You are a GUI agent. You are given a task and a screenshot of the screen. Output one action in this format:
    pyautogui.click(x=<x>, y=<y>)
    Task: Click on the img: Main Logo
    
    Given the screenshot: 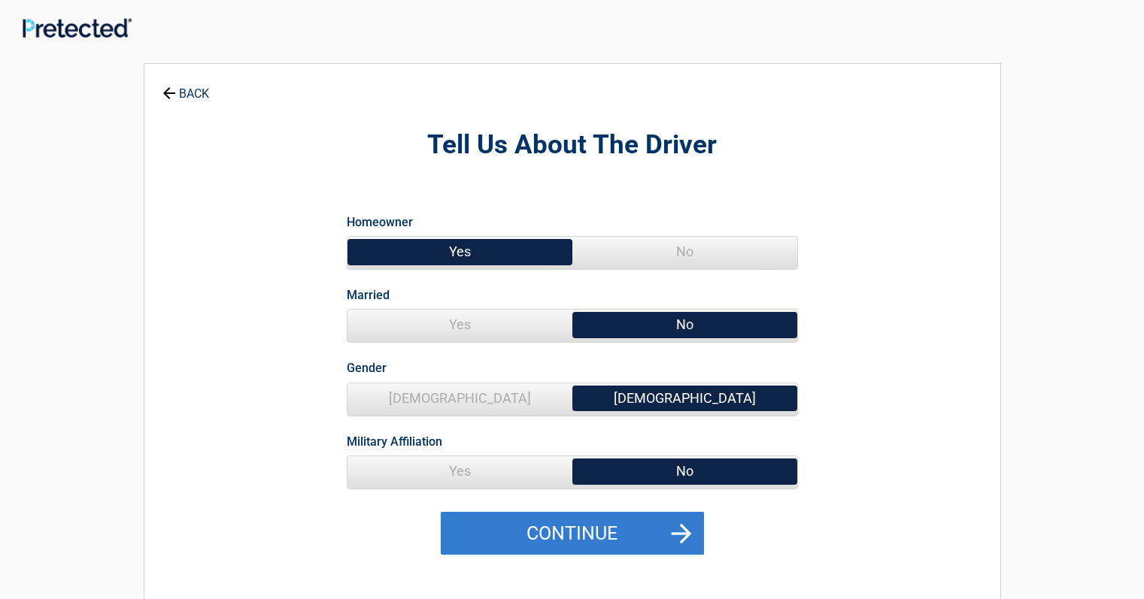 What is the action you would take?
    pyautogui.click(x=77, y=28)
    